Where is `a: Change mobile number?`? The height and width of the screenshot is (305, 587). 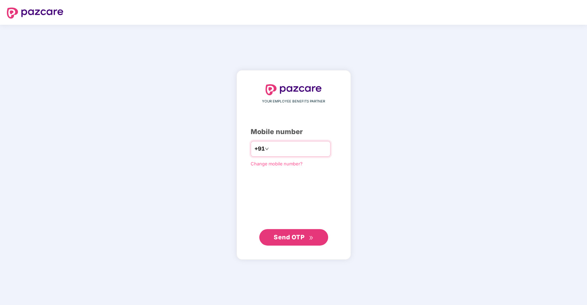 a: Change mobile number? is located at coordinates (276, 164).